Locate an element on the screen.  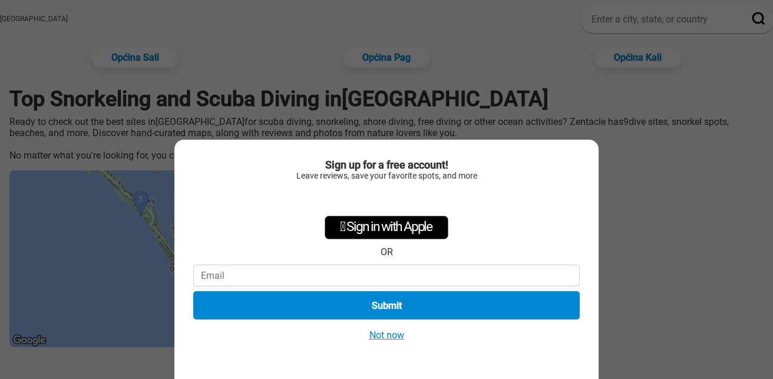
button: Submit is located at coordinates (387, 305).